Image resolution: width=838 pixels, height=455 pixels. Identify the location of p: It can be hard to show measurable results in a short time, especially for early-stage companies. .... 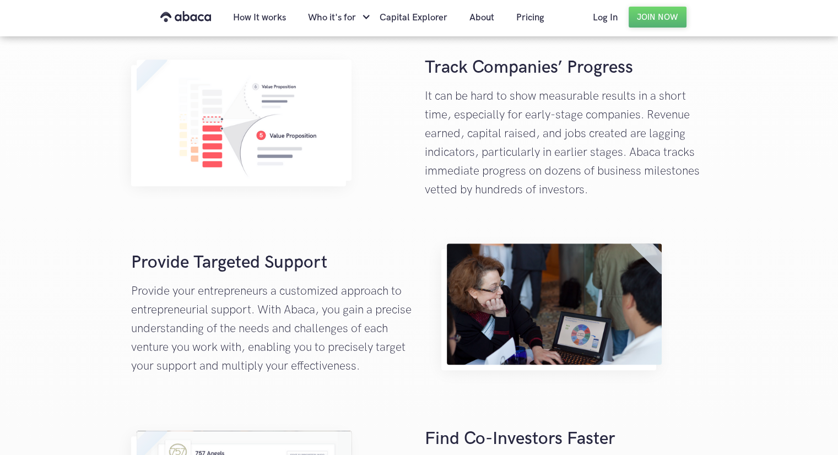
(566, 143).